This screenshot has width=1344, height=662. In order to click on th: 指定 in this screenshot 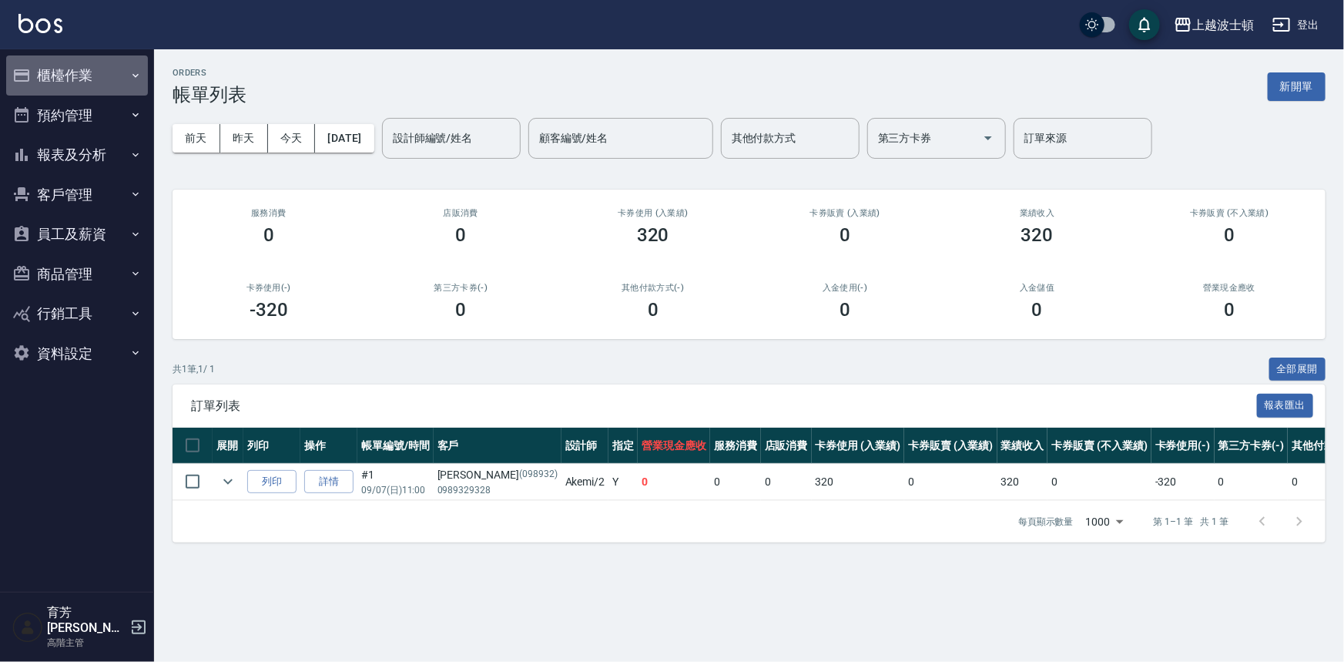, I will do `click(623, 445)`.